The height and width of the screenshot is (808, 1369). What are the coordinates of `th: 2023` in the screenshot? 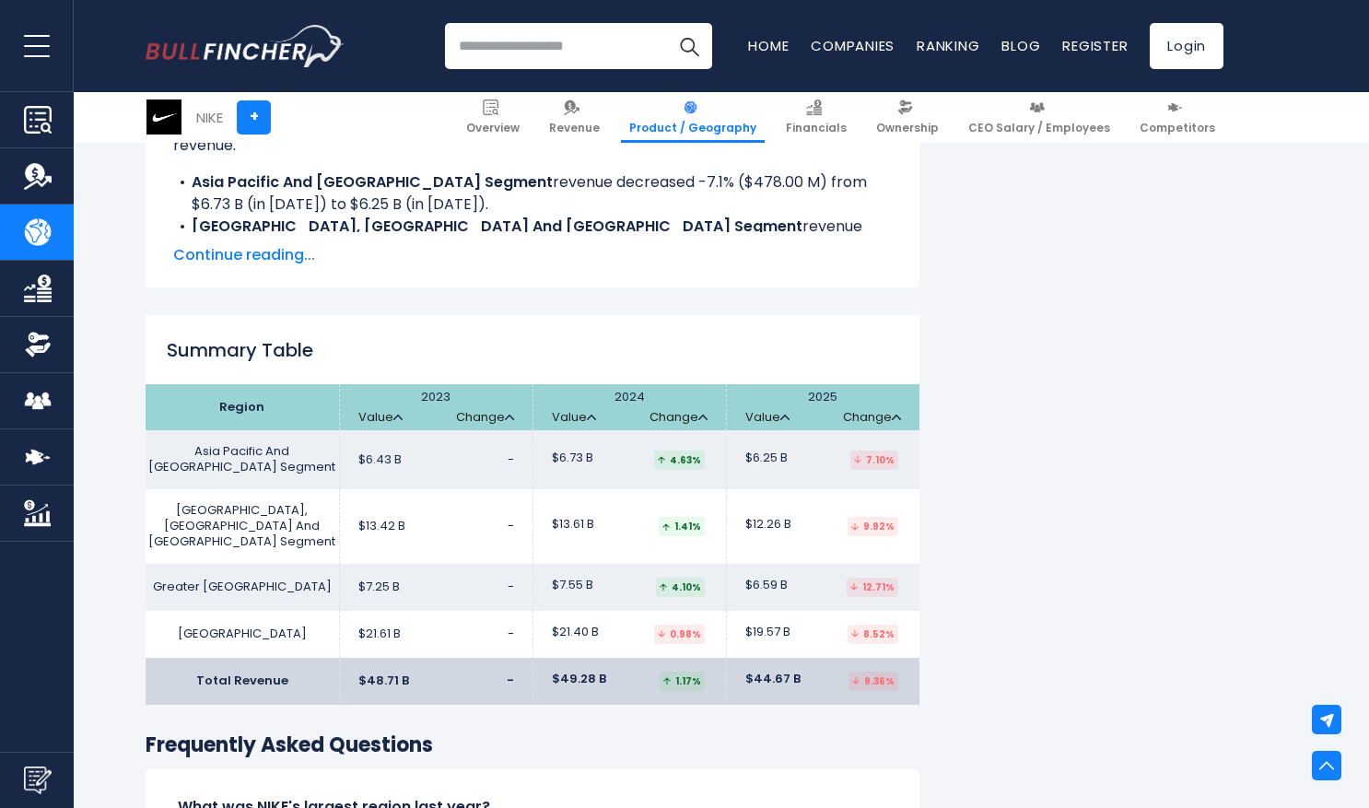 It's located at (436, 407).